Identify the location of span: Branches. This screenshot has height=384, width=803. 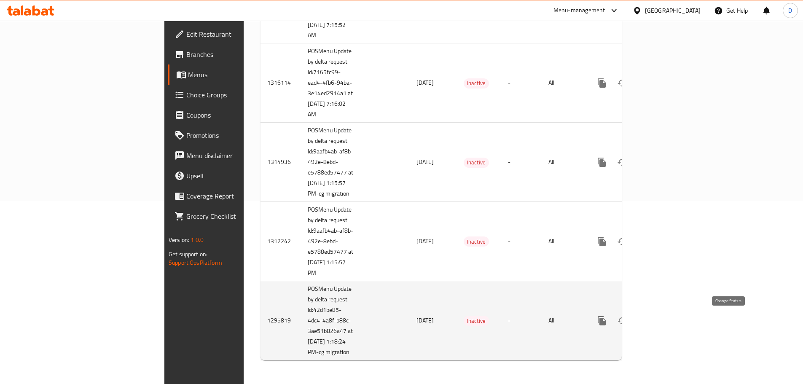
(239, 54).